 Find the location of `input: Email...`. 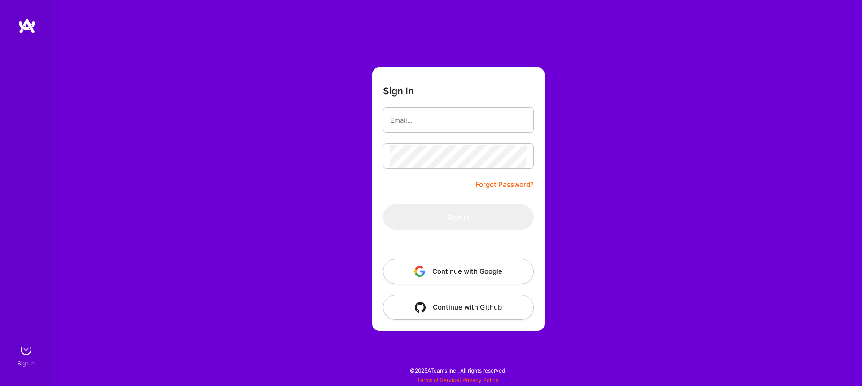

input: Email... is located at coordinates (458, 120).